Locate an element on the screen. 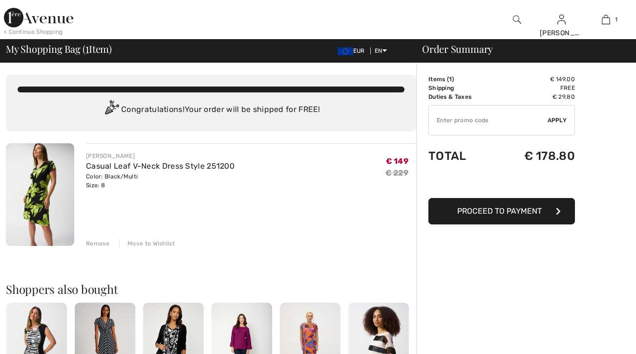 The height and width of the screenshot is (354, 636). div: Move to Wishlist is located at coordinates (147, 243).